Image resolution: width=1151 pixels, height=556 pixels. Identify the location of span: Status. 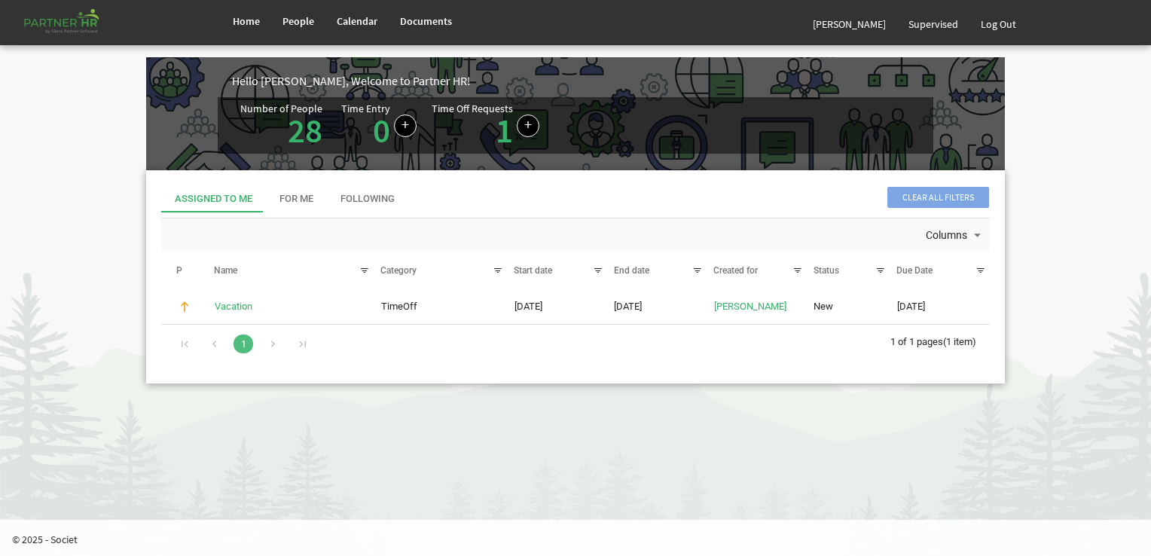
(826, 270).